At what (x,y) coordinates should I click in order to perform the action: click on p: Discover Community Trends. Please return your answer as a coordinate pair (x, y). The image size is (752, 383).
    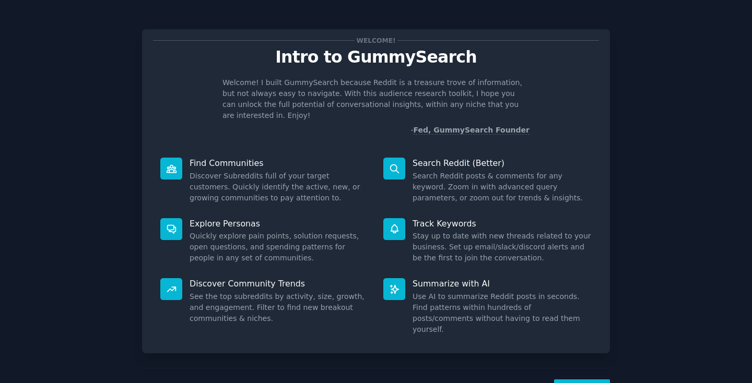
    Looking at the image, I should click on (279, 283).